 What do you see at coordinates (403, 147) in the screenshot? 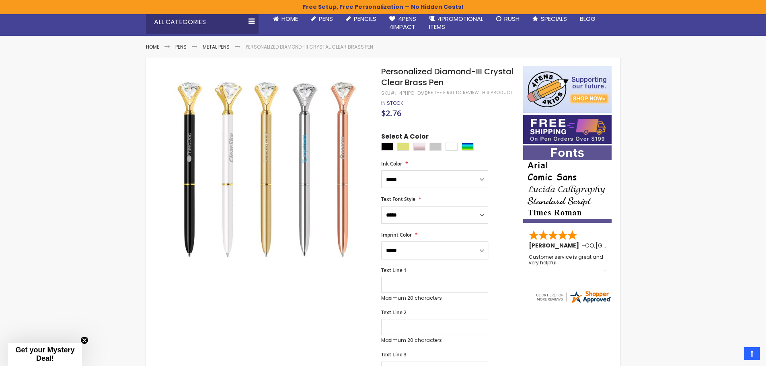
I see `div: Gold` at bounding box center [403, 147].